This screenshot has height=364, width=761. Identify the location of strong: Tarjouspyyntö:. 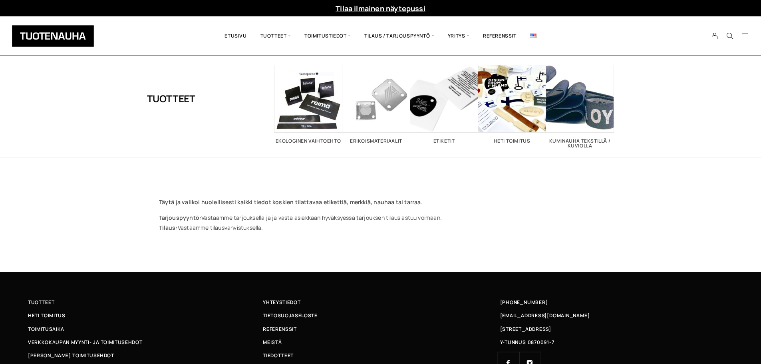
(180, 217).